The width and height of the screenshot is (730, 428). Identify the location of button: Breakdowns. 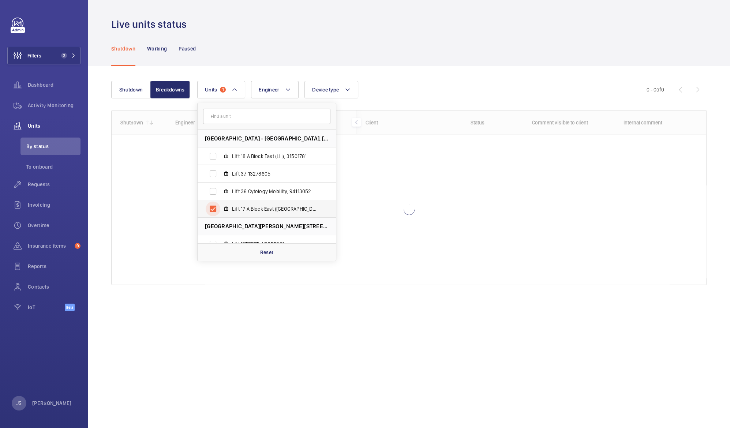
(170, 90).